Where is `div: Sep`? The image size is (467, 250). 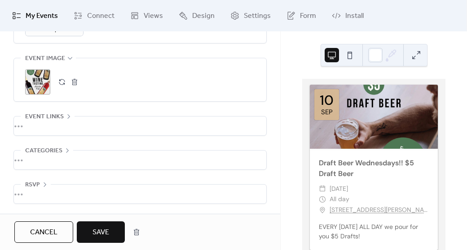
div: Sep is located at coordinates (327, 112).